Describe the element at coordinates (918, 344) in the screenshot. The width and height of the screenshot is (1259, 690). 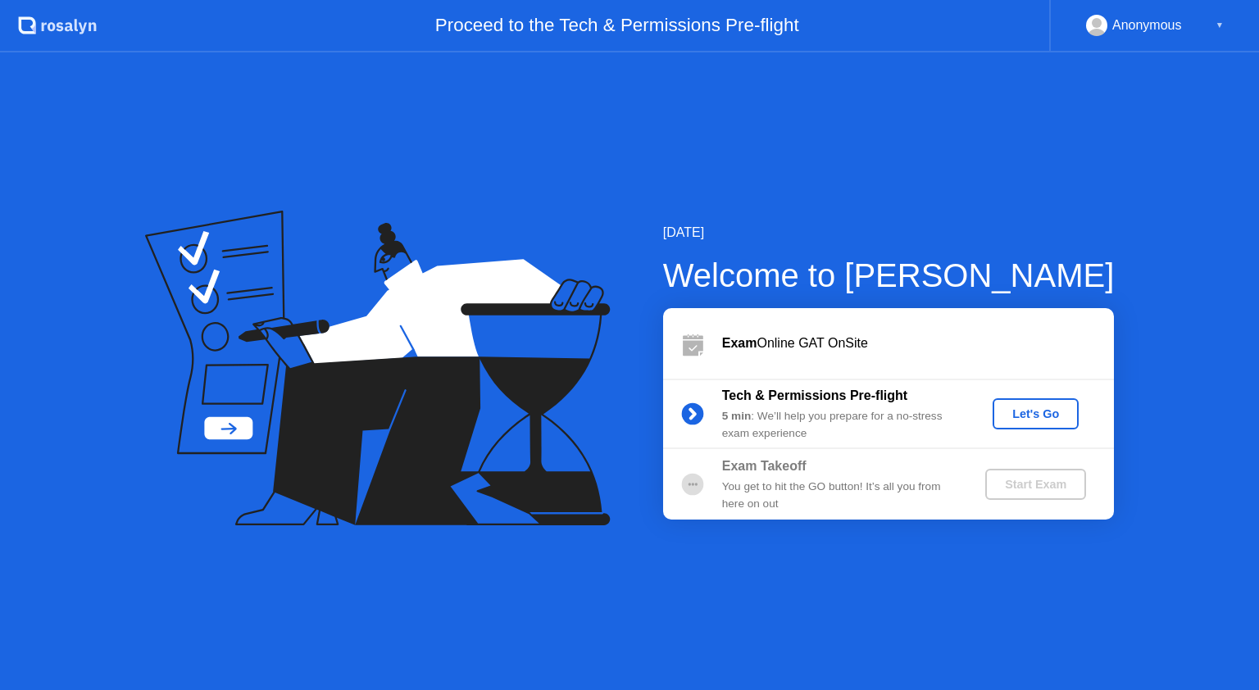
I see `div: Online GAT OnSite` at that location.